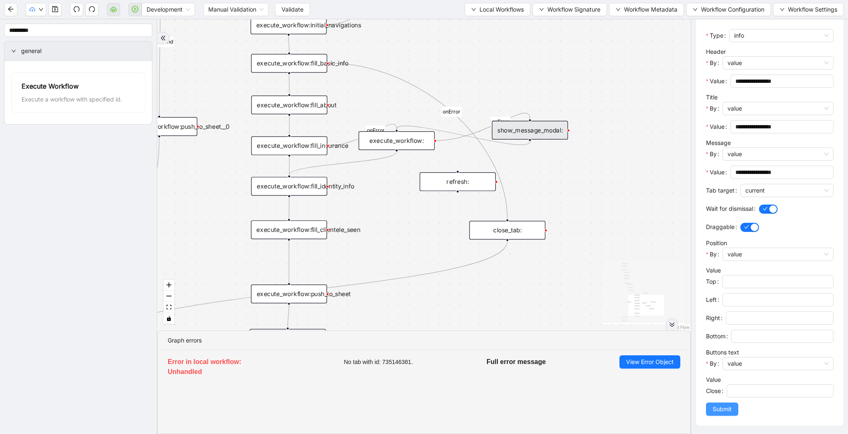 The image size is (848, 434). I want to click on span: Submit, so click(722, 409).